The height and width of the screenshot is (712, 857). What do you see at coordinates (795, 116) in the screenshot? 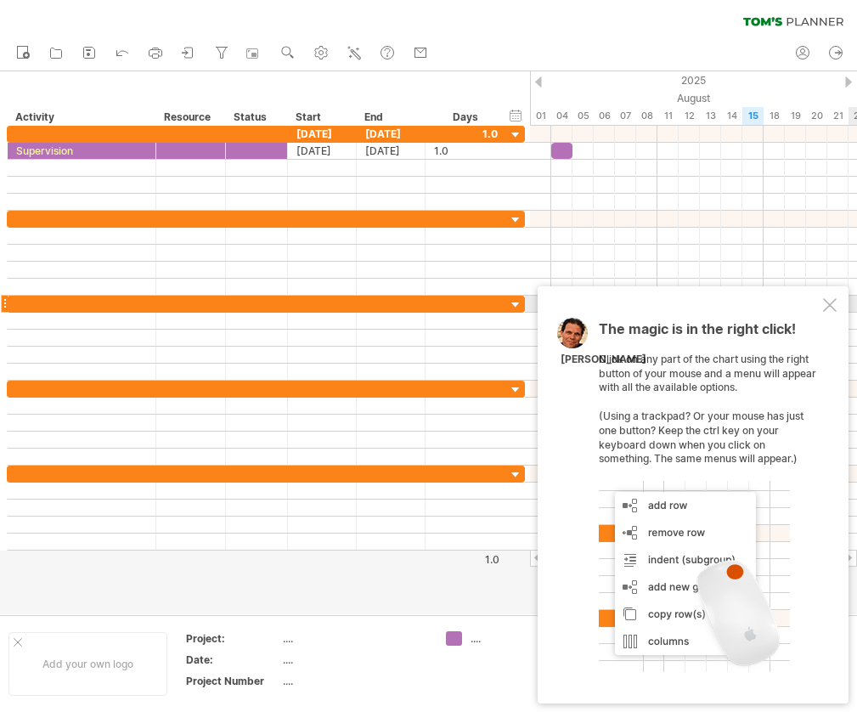
I see `div: Tuesday, 19 August 2025` at bounding box center [795, 116].